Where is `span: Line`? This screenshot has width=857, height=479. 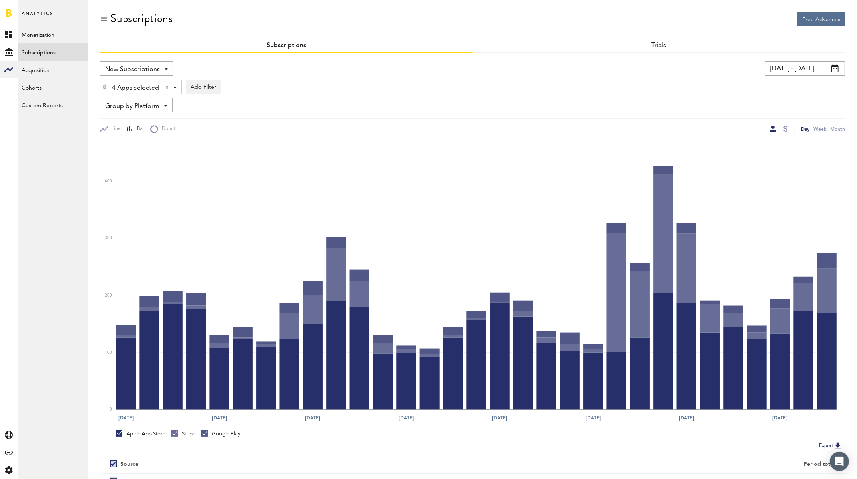
span: Line is located at coordinates (115, 129).